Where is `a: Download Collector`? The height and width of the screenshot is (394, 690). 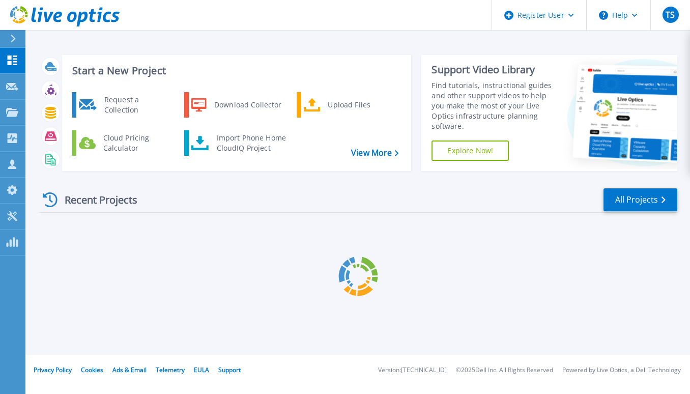
a: Download Collector is located at coordinates (236, 105).